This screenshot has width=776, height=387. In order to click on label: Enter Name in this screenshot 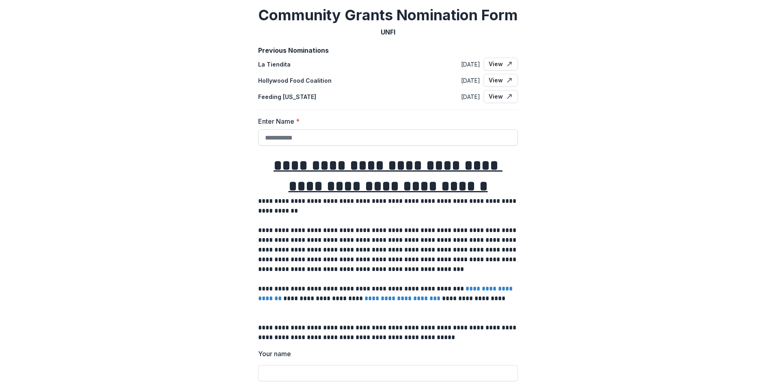, I will do `click(386, 121)`.